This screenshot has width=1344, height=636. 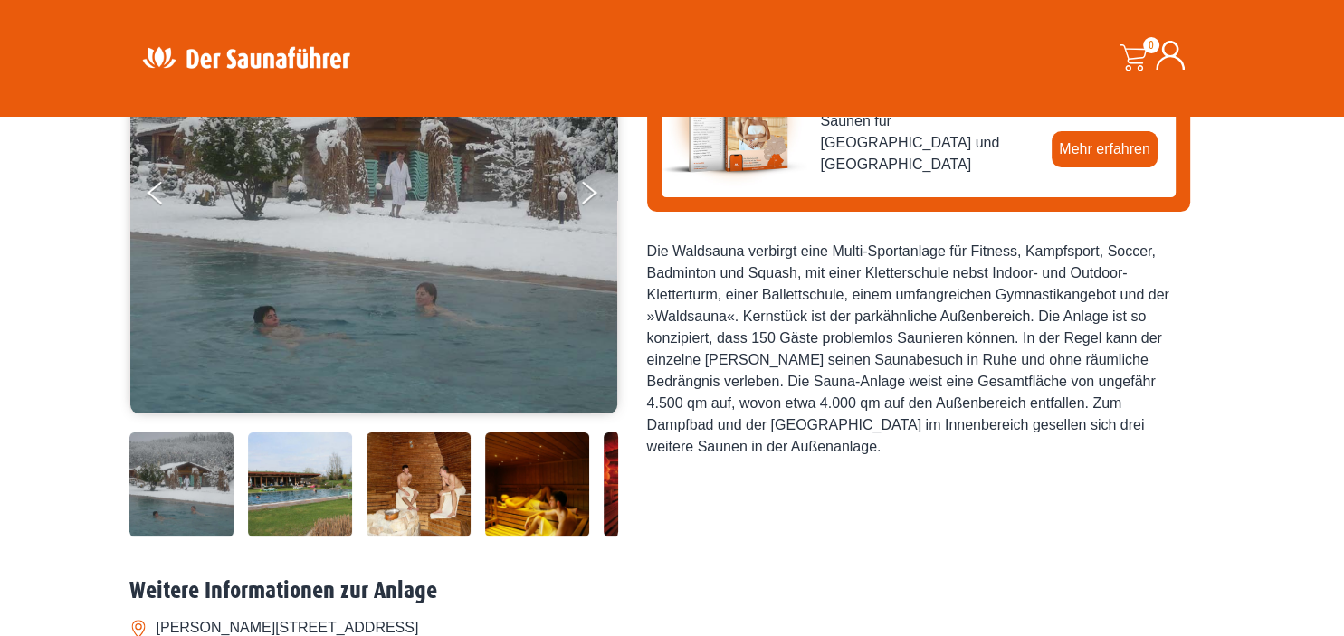 What do you see at coordinates (919, 349) in the screenshot?
I see `div: Die Waldsauna verbirgt eine Multi-Sportanlage für Fitness, Kampfsport, Soccer, Badminton und Squa...` at bounding box center [919, 349].